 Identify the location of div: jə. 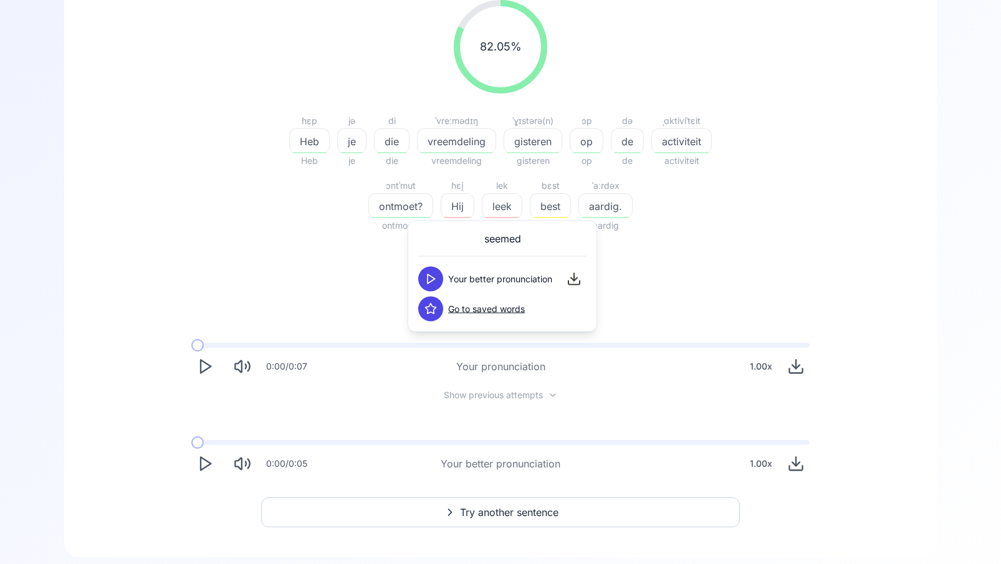
(351, 121).